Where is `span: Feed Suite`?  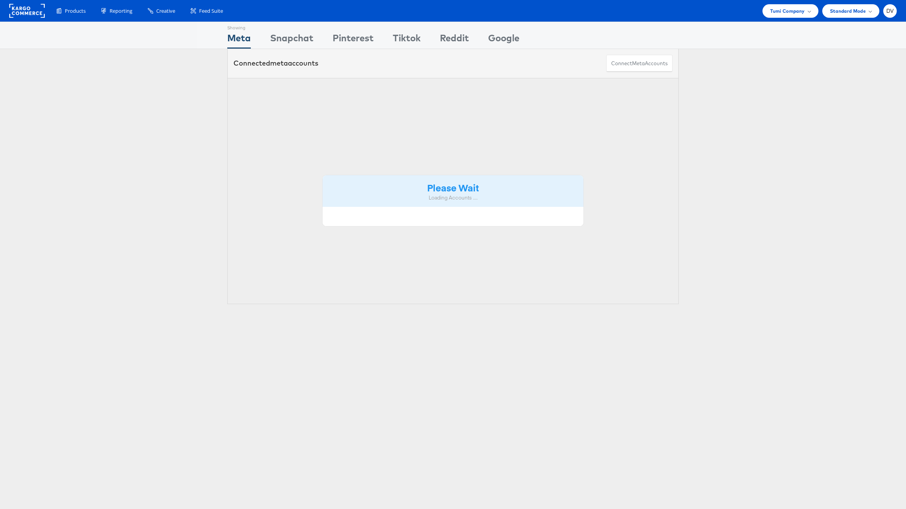
span: Feed Suite is located at coordinates (211, 11).